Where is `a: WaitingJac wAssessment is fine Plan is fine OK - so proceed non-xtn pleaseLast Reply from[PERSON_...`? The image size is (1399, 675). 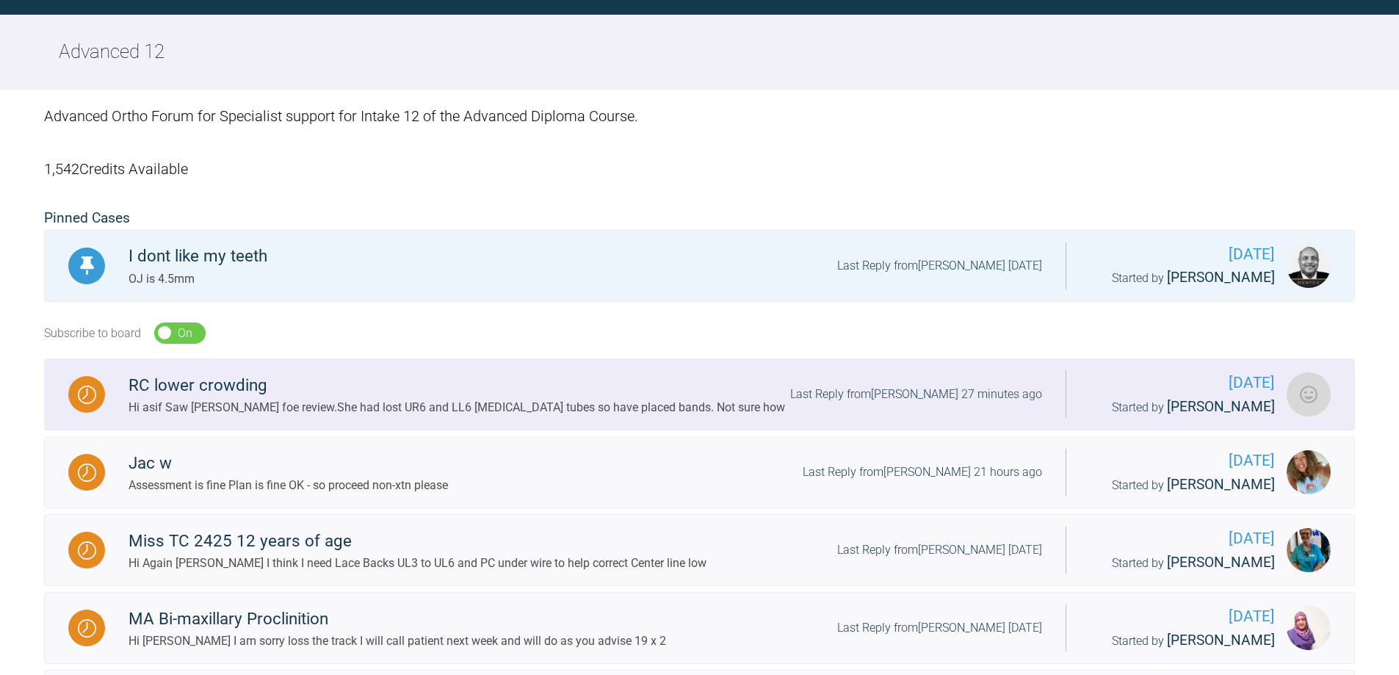 a: WaitingJac wAssessment is fine Plan is fine OK - so proceed non-xtn pleaseLast Reply from[PERSON_... is located at coordinates (699, 472).